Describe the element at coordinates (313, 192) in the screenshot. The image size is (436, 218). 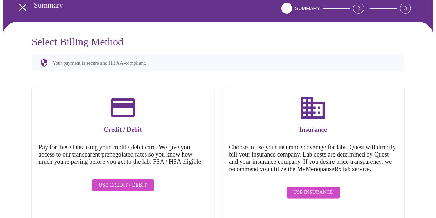
I see `span: Use Insurance` at that location.